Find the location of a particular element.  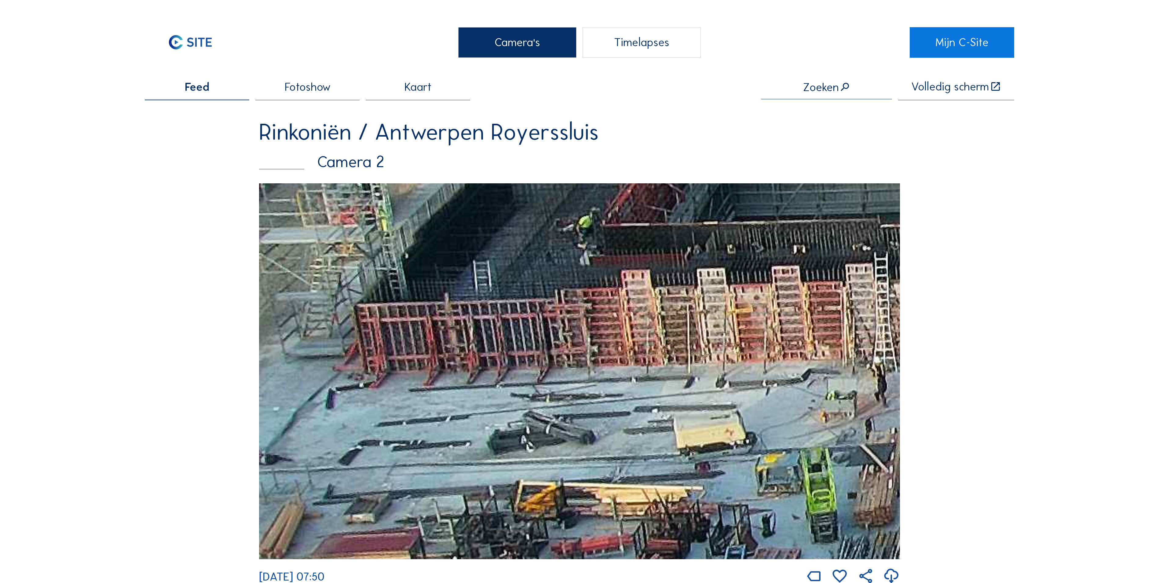

div: Timelapses is located at coordinates (642, 42).